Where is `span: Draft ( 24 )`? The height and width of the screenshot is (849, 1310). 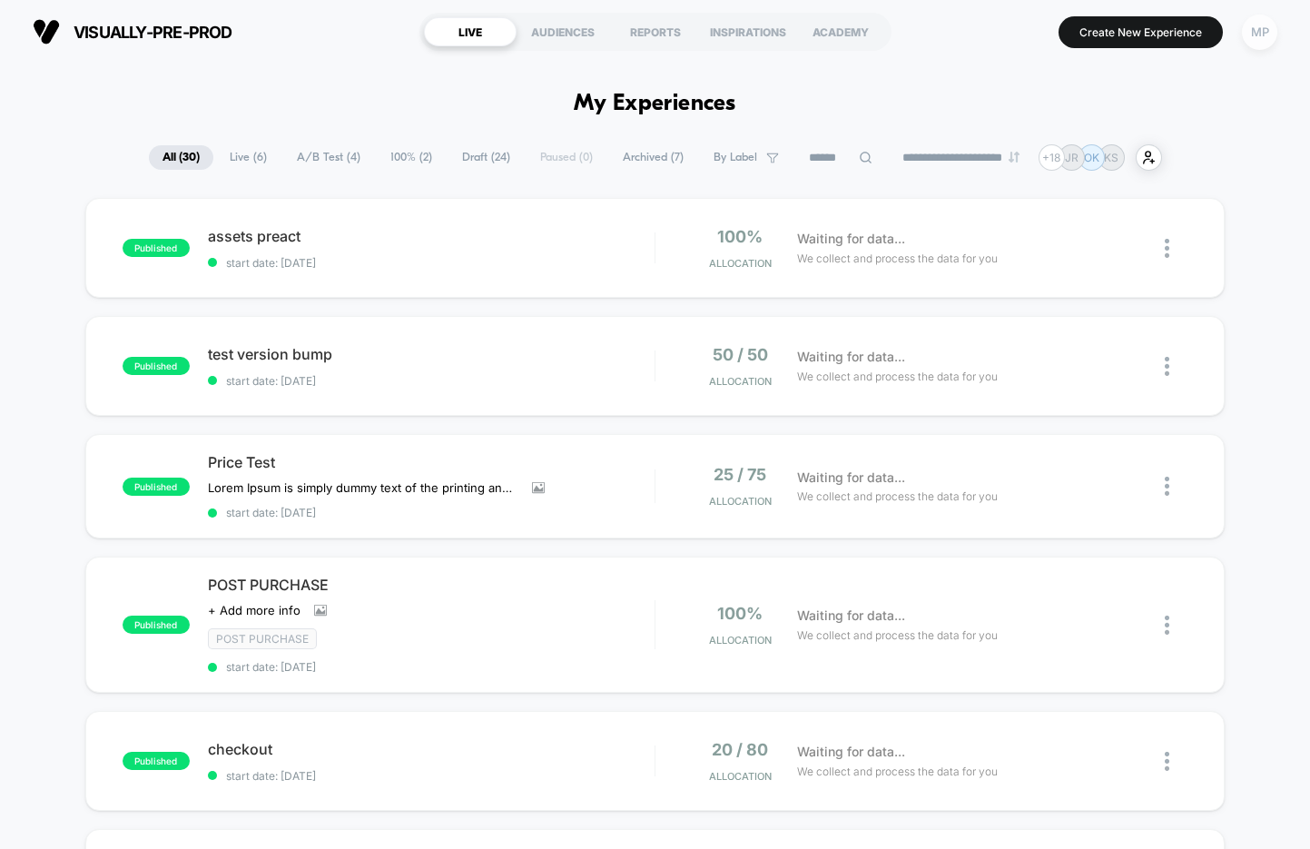
span: Draft ( 24 ) is located at coordinates (486, 157).